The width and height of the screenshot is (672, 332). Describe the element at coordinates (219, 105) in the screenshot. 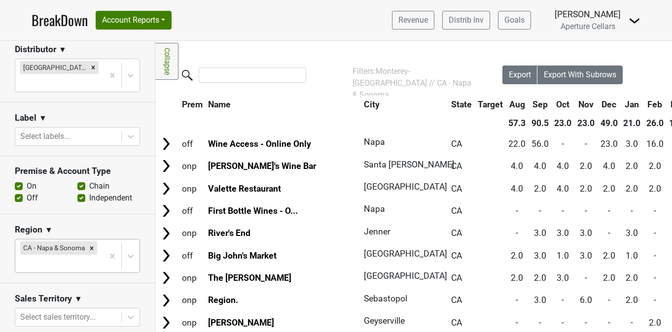

I see `span: Name` at that location.